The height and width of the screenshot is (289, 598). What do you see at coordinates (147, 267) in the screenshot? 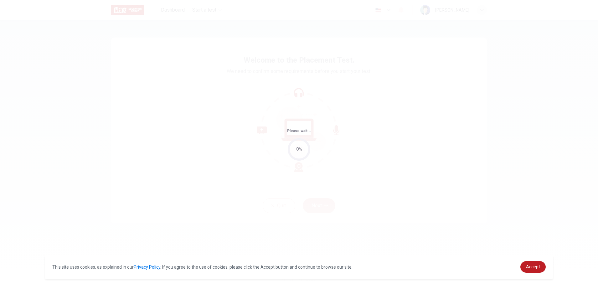
I see `a: Privacy Policy` at bounding box center [147, 267].